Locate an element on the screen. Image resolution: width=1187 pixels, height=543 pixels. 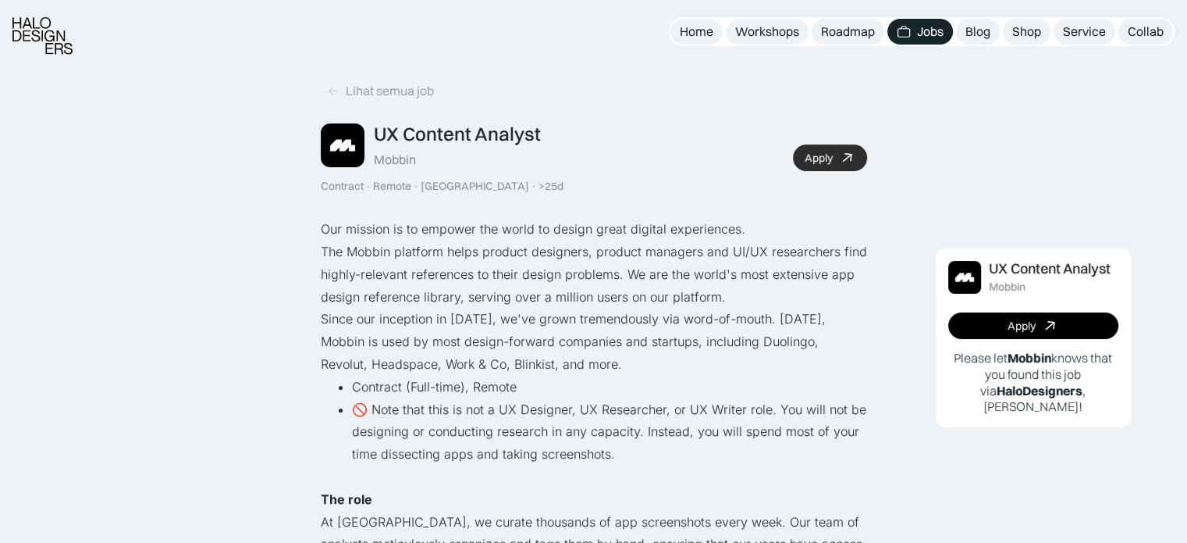
a: Blog is located at coordinates (978, 31).